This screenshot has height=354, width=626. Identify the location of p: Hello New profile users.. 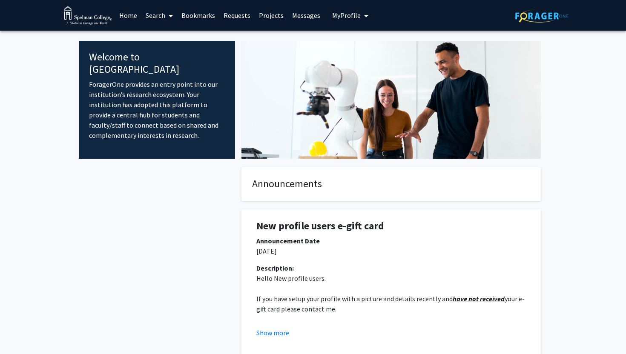
(391, 278).